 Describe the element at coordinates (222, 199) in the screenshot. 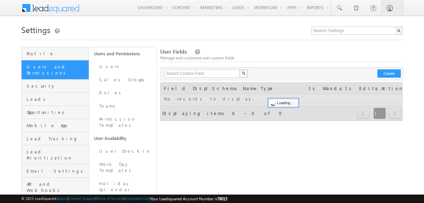

I see `span: 78015` at that location.